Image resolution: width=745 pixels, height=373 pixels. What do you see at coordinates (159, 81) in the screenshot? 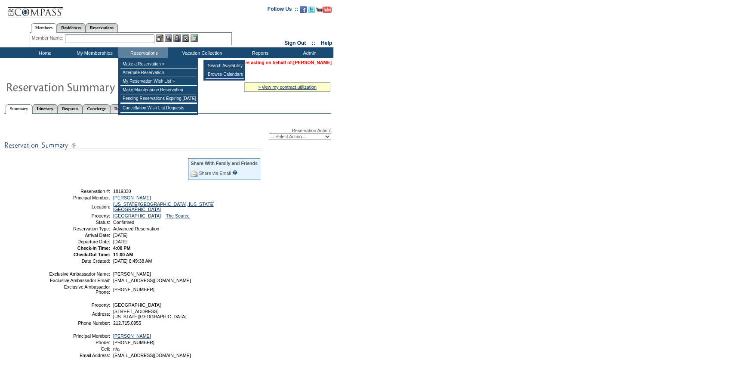
I see `td: My Reservation Wish List »` at bounding box center [159, 81].